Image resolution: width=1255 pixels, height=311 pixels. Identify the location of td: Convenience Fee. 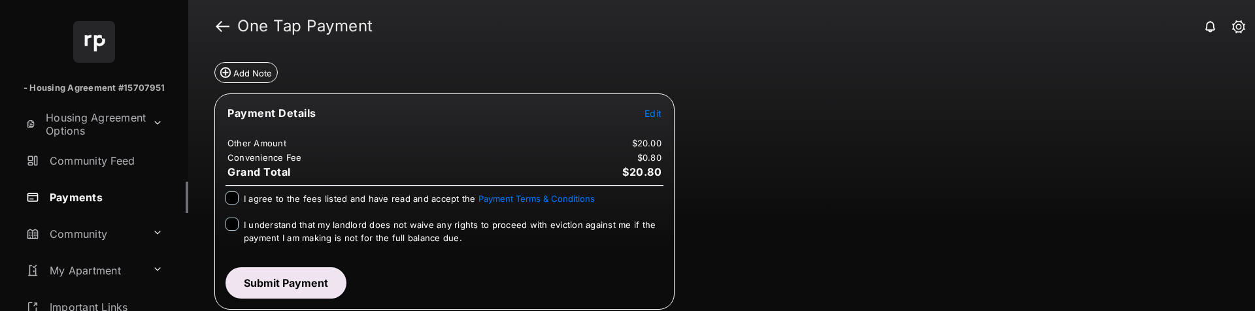
(265, 157).